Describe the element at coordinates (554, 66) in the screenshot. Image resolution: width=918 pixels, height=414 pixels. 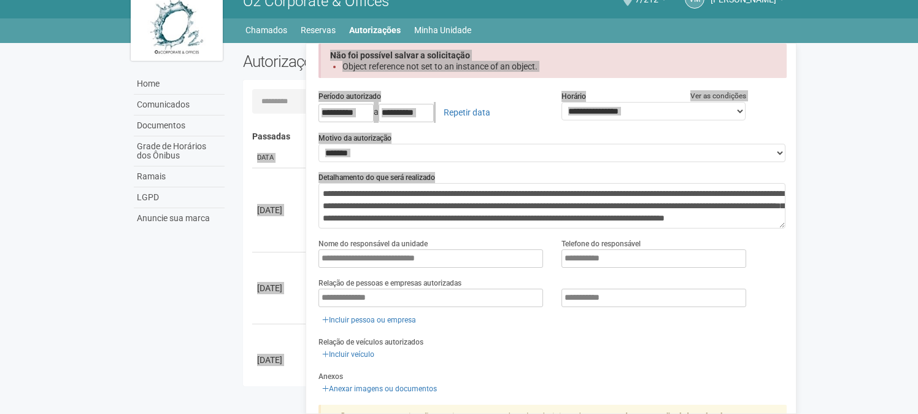
I see `li: Object reference not set to an instance of an object.` at that location.